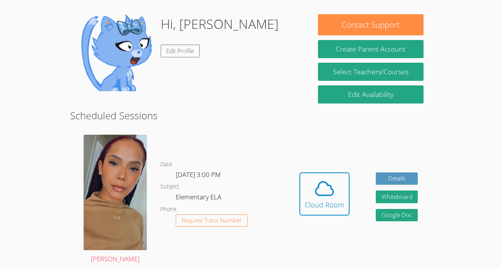  What do you see at coordinates (397, 215) in the screenshot?
I see `a: Google Doc` at bounding box center [397, 215].